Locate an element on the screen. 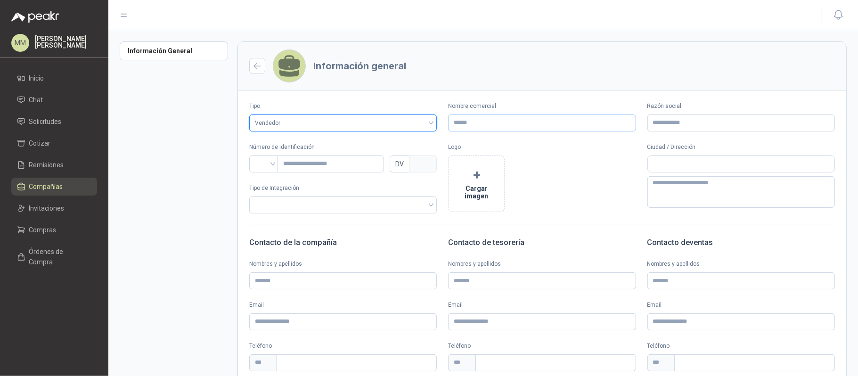  span: Chat is located at coordinates (36, 100).